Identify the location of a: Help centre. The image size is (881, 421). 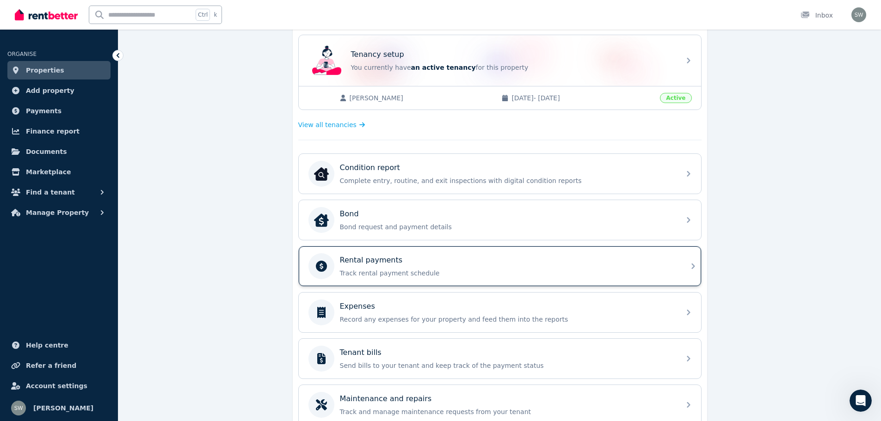
(59, 345).